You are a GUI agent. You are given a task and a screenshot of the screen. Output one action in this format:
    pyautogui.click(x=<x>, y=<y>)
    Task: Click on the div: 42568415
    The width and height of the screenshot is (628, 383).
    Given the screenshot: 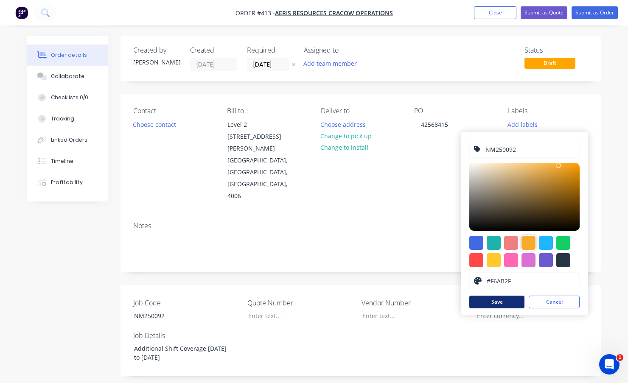 What is the action you would take?
    pyautogui.click(x=435, y=124)
    